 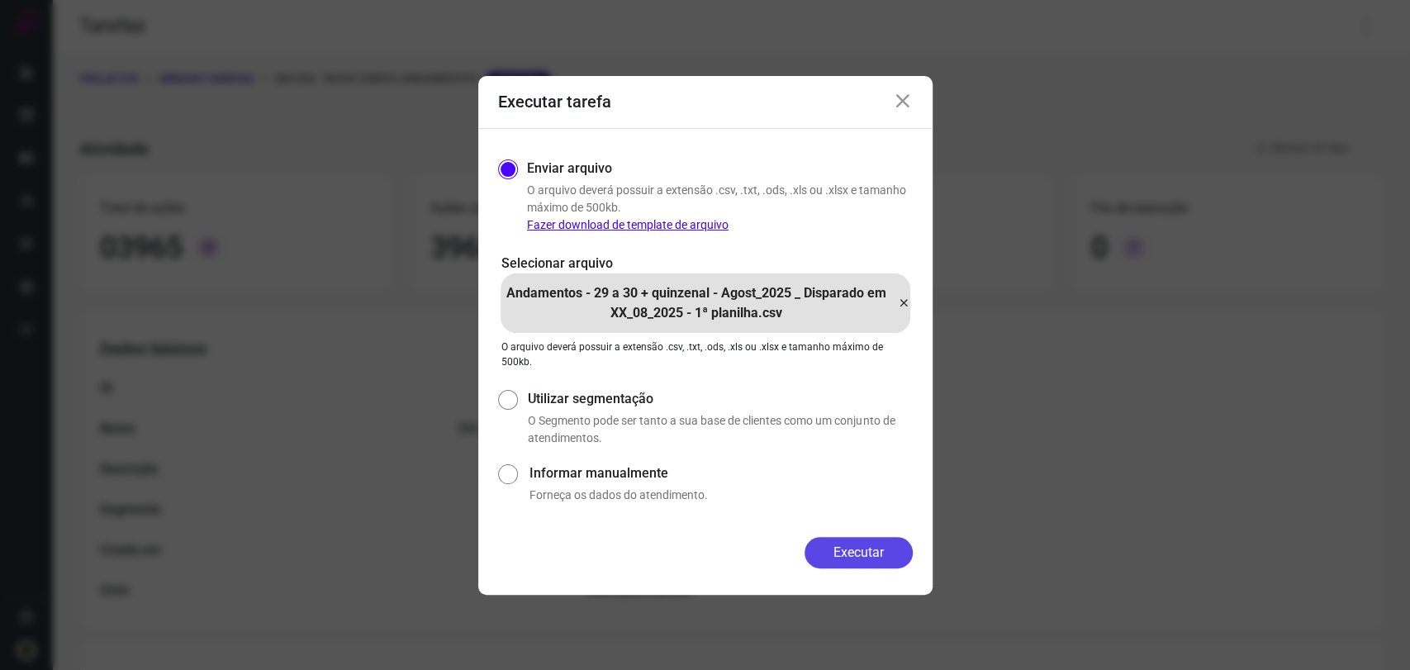 What do you see at coordinates (720, 430) in the screenshot?
I see `p: O Segmento pode ser tanto a sua base de clientes como um conjunto de atendimentos.` at bounding box center [720, 430].